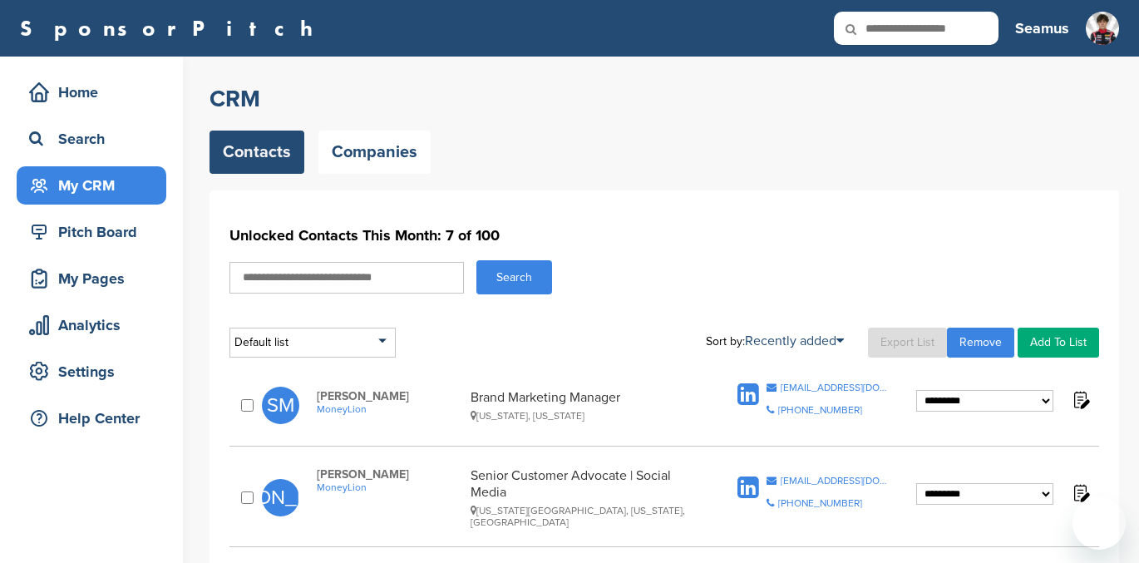  What do you see at coordinates (585, 497) in the screenshot?
I see `div: Senior Customer Advocate | Social Media` at bounding box center [585, 497].